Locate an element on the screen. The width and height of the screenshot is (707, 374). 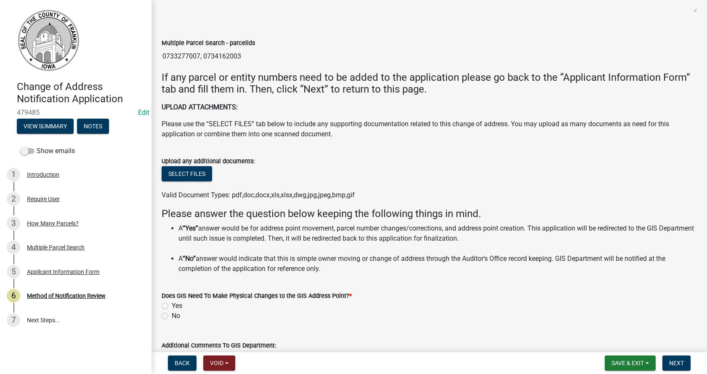
label: Additional Comments To GIS Department: is located at coordinates (219, 346).